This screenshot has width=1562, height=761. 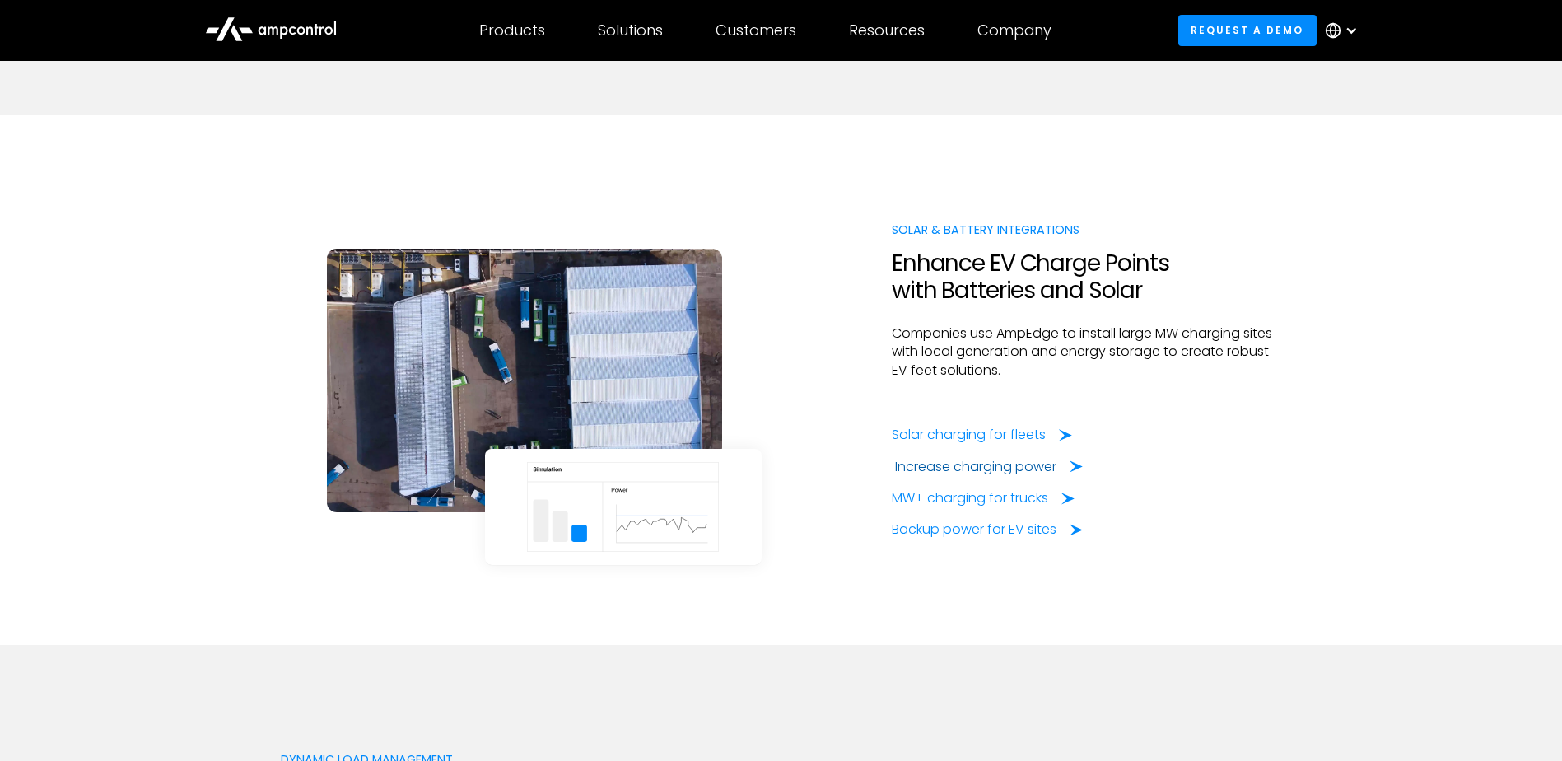 What do you see at coordinates (968, 435) in the screenshot?
I see `div: Solar charging for fleets` at bounding box center [968, 435].